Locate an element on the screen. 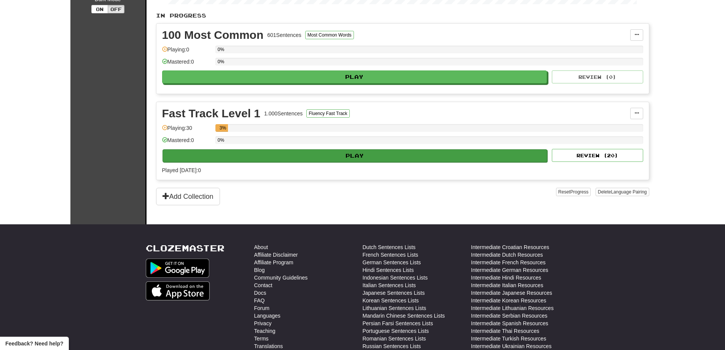  button: ResetProgress is located at coordinates (573, 192).